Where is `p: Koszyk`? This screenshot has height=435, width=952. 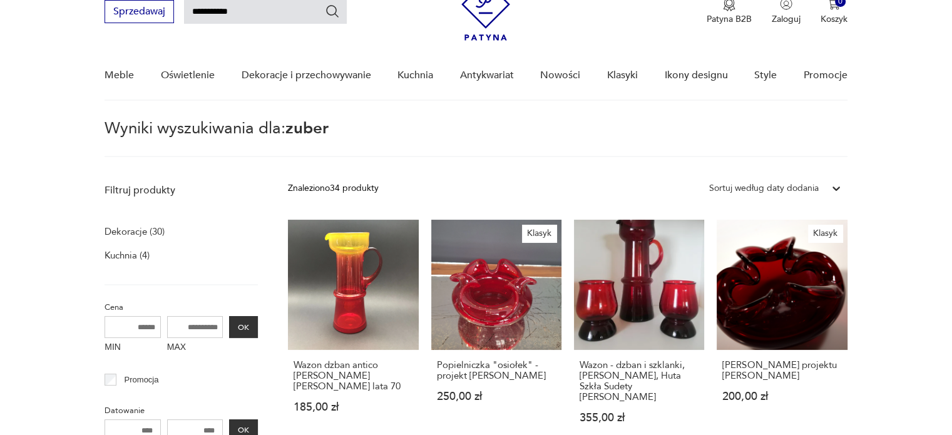 p: Koszyk is located at coordinates (833, 19).